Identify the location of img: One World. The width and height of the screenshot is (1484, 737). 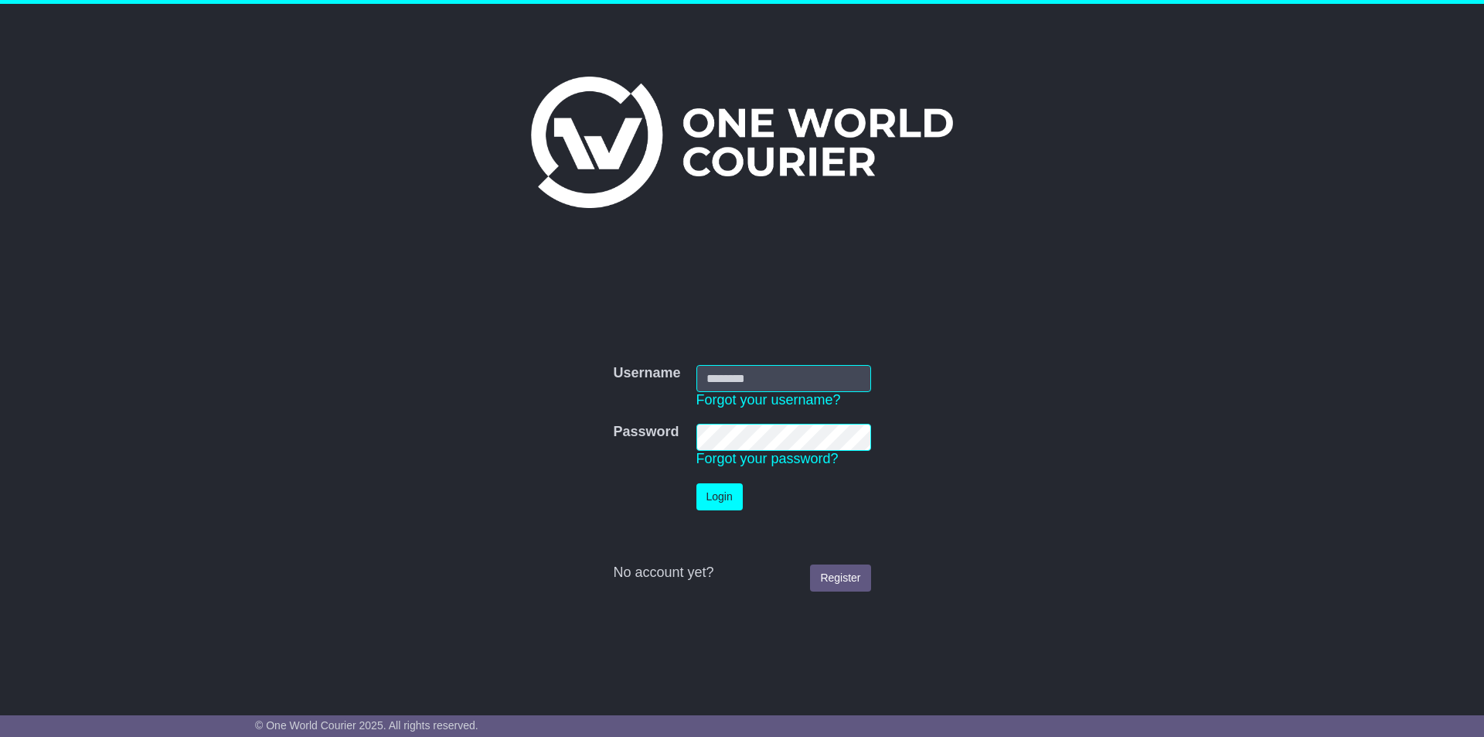
(742, 142).